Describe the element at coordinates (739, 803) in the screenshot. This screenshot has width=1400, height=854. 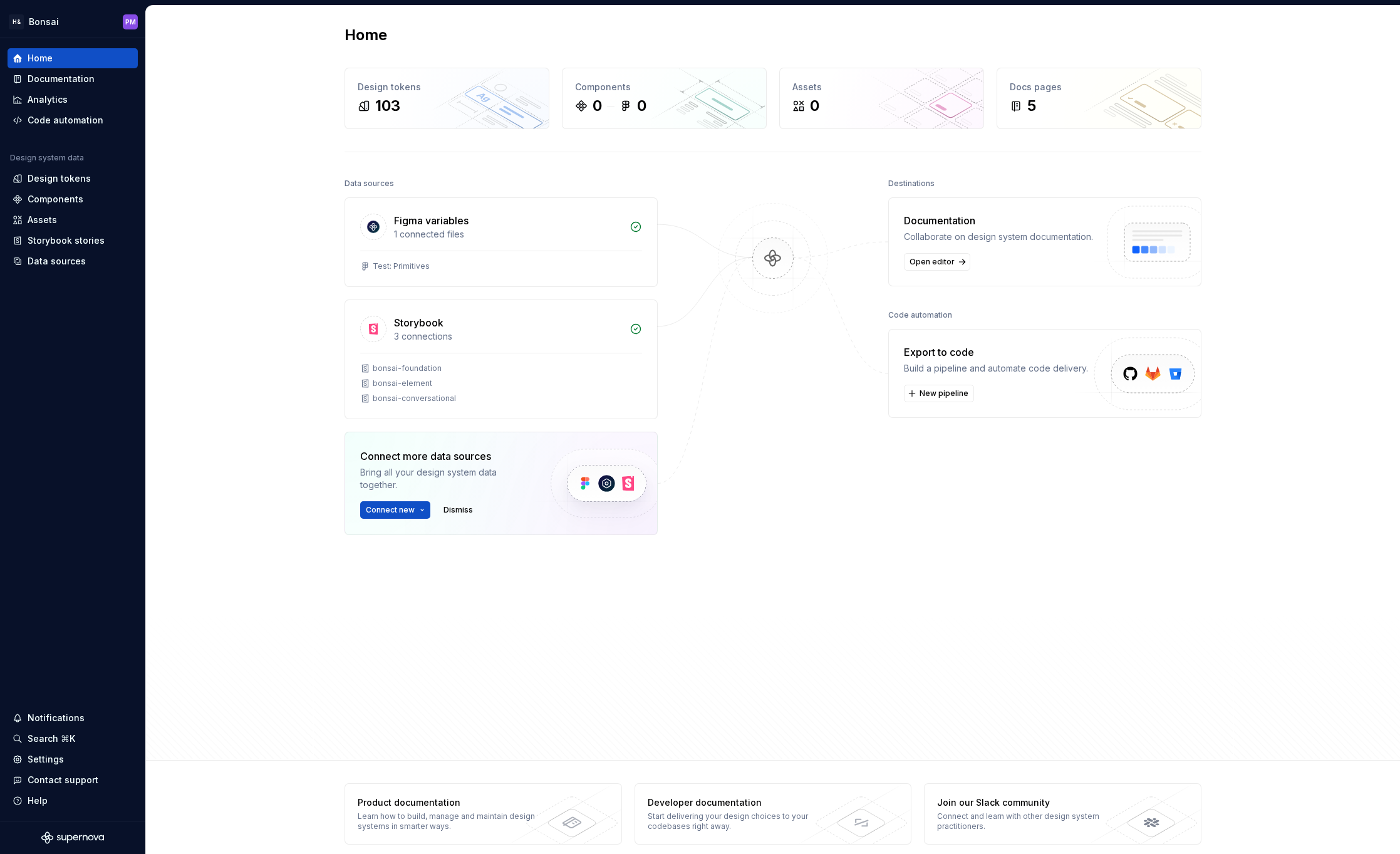
I see `div: Developer documentation` at that location.